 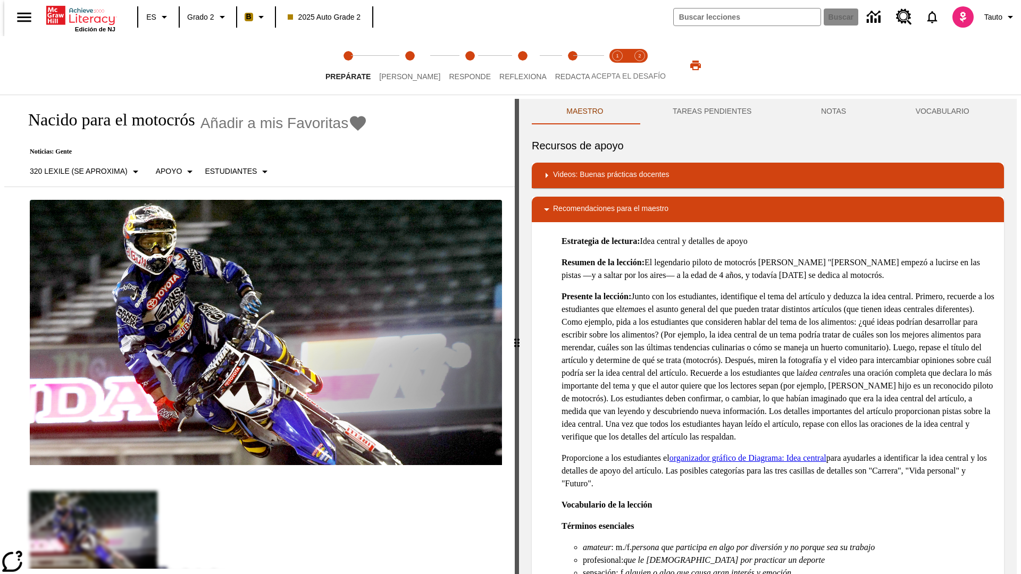 What do you see at coordinates (469, 65) in the screenshot?
I see `button: Responde step 3 of 5` at bounding box center [469, 65].